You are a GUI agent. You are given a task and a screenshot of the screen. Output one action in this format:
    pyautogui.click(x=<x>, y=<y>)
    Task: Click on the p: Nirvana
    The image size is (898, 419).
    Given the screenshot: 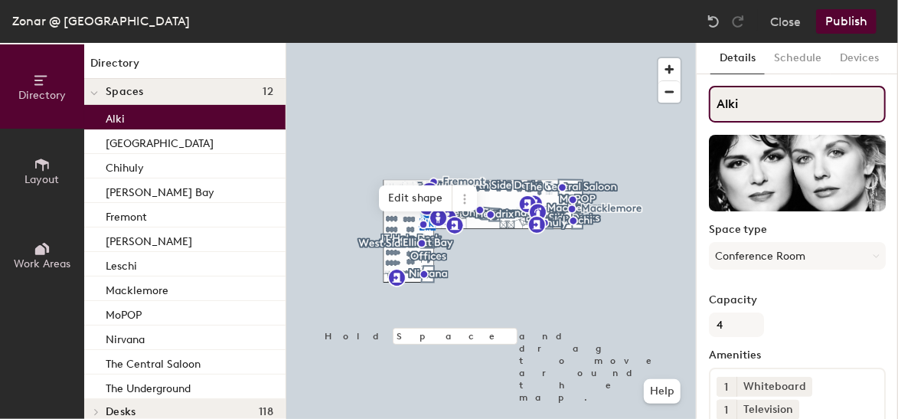 What is the action you would take?
    pyautogui.click(x=125, y=337)
    